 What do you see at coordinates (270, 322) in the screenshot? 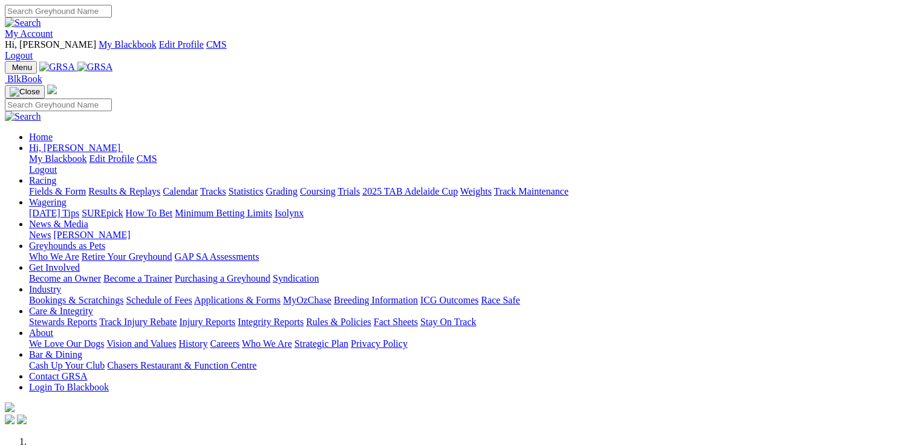
I see `a: Integrity Reports` at bounding box center [270, 322].